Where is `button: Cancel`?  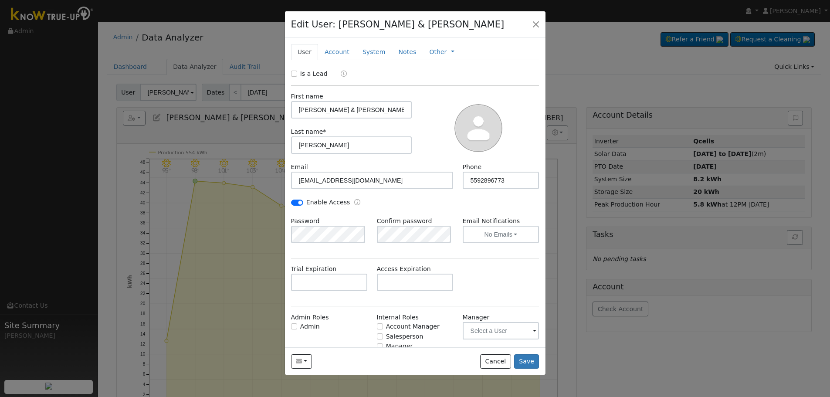 button: Cancel is located at coordinates (495, 362).